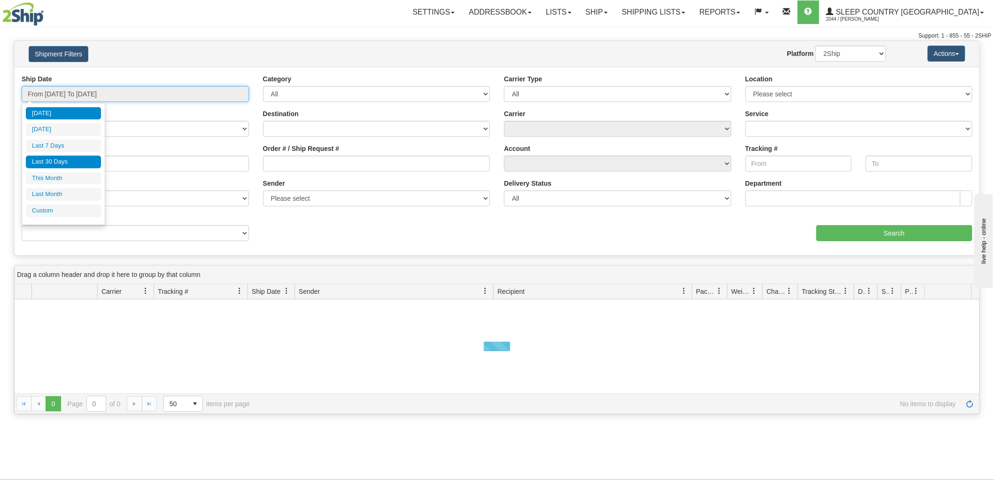  What do you see at coordinates (515, 114) in the screenshot?
I see `label: Carrier` at bounding box center [515, 114].